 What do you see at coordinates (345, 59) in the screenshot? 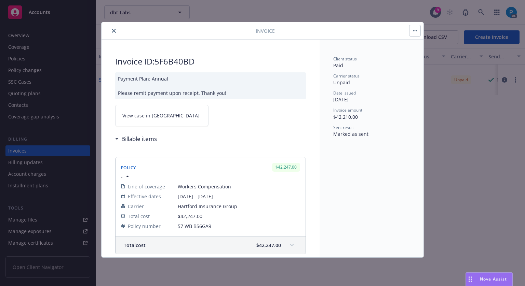
I see `span: Client status` at bounding box center [345, 59].